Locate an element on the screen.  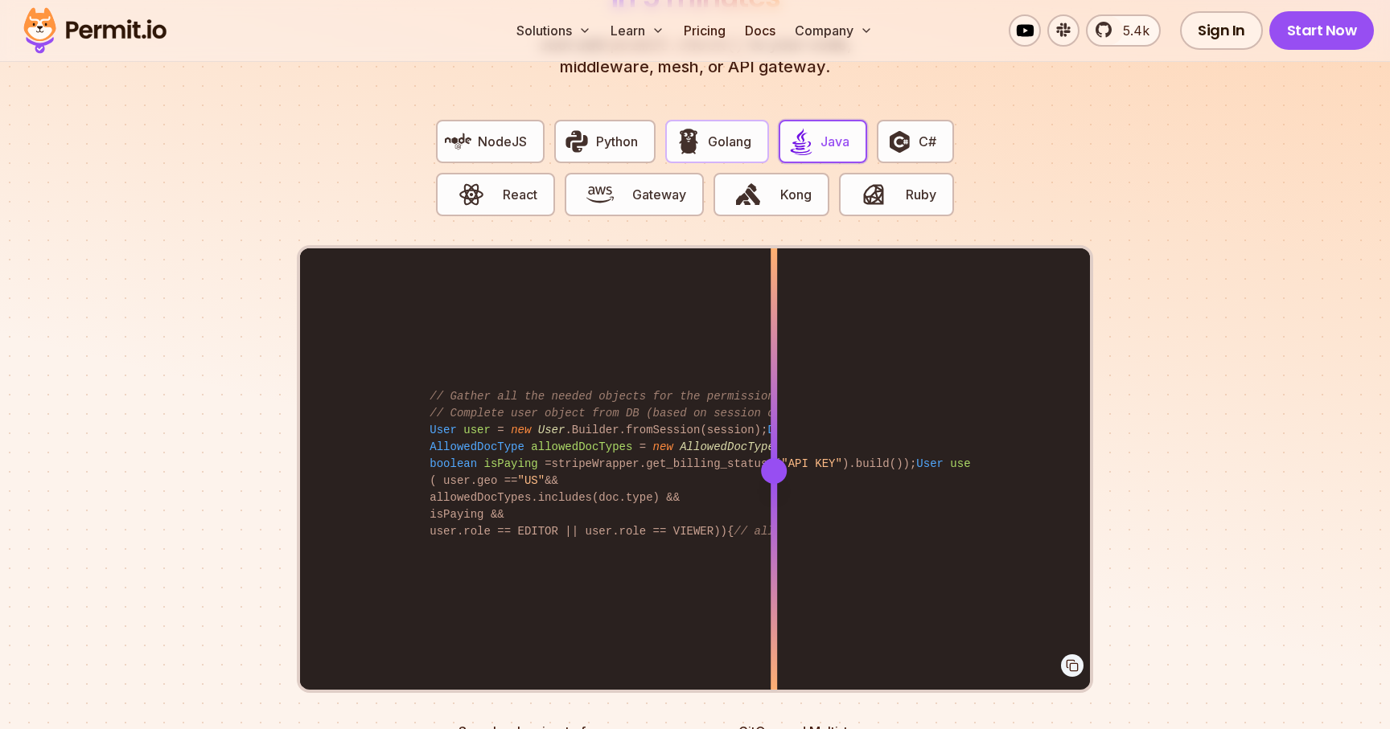
img: React is located at coordinates (471, 195).